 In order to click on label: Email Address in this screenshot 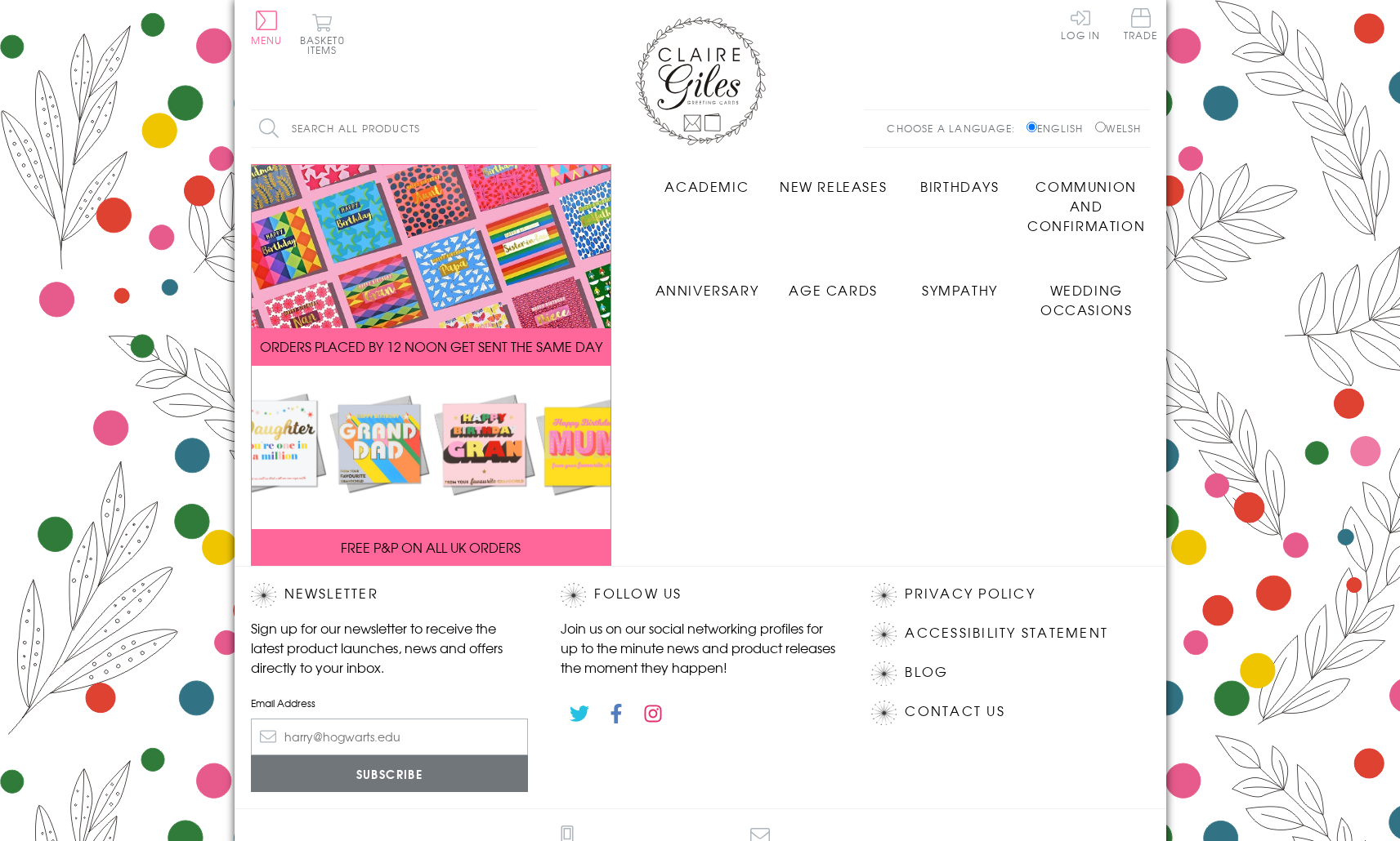, I will do `click(390, 703)`.